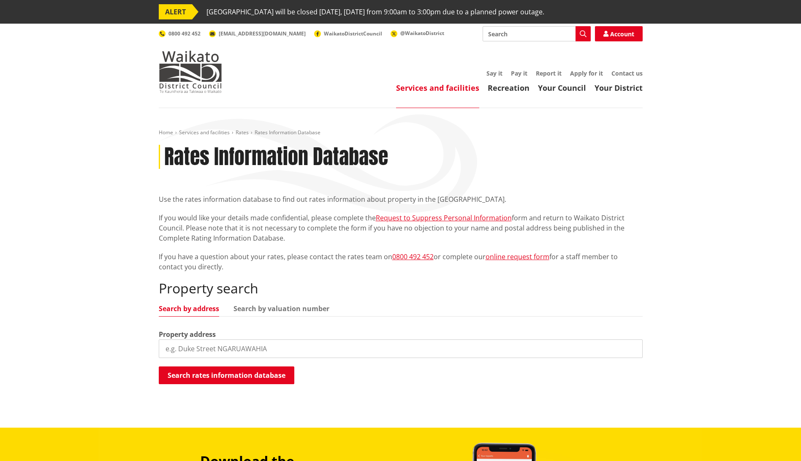 The width and height of the screenshot is (801, 461). I want to click on p: If you would like your details made confidential, please complete the form and return to Waikato ..., so click(401, 228).